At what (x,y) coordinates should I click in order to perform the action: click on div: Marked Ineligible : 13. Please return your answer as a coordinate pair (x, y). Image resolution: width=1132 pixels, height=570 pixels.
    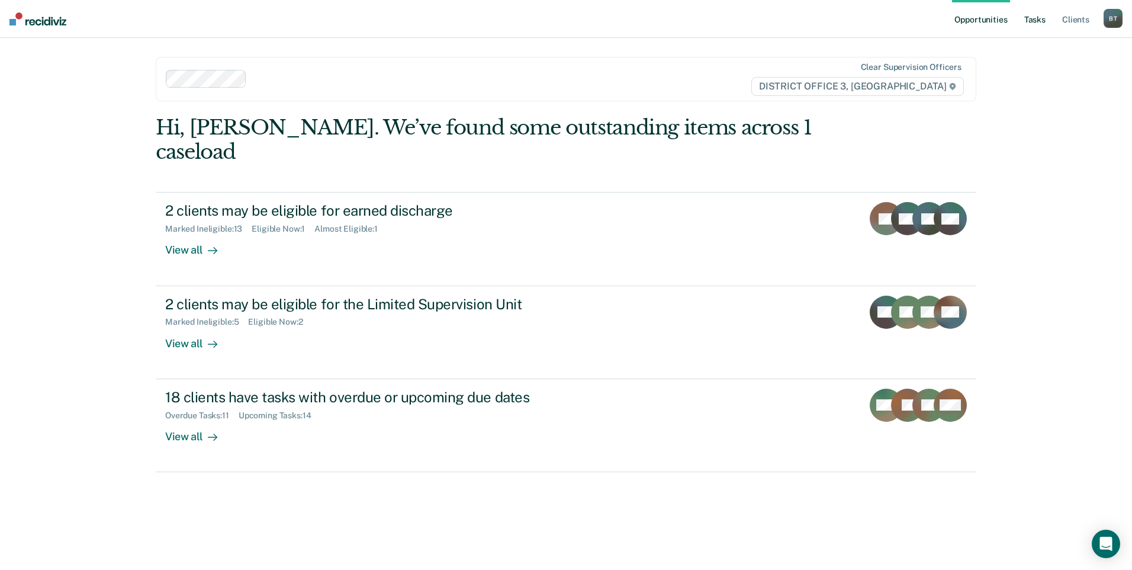
    Looking at the image, I should click on (208, 229).